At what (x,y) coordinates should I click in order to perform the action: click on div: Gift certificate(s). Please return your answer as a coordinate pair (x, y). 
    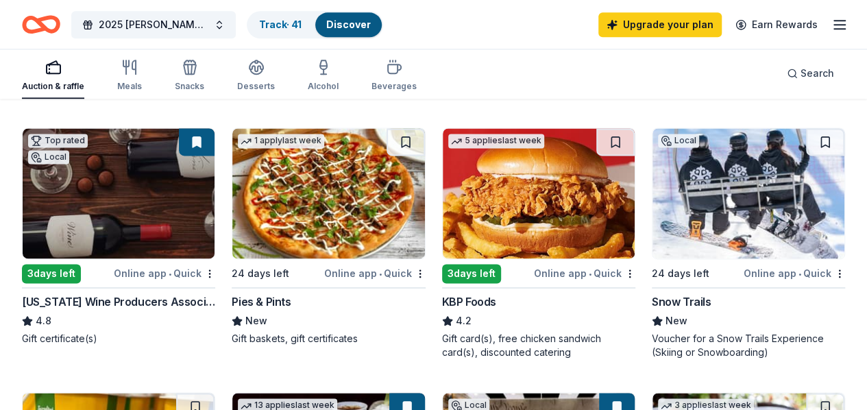
    Looking at the image, I should click on (119, 339).